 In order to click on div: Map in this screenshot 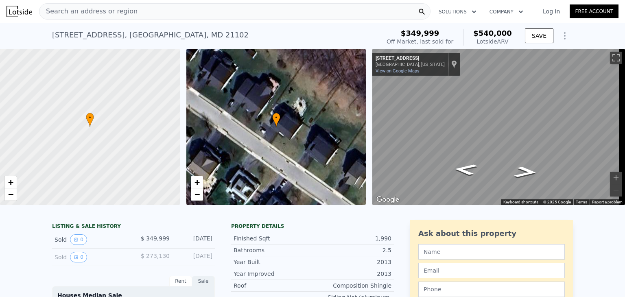, I will do `click(499, 127)`.